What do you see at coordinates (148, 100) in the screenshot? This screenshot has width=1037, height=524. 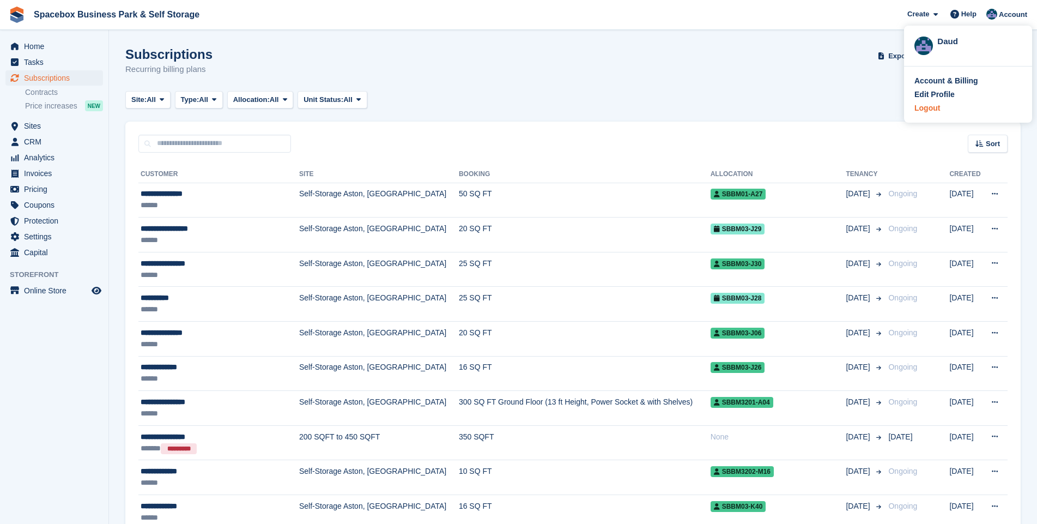 I see `button: Site: All` at bounding box center [148, 100].